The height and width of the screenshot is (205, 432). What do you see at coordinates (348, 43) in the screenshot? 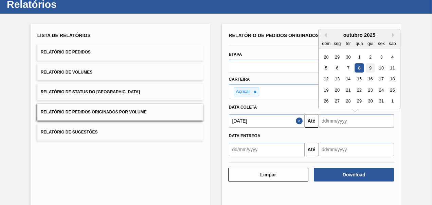
I see `div: ter` at bounding box center [348, 43].